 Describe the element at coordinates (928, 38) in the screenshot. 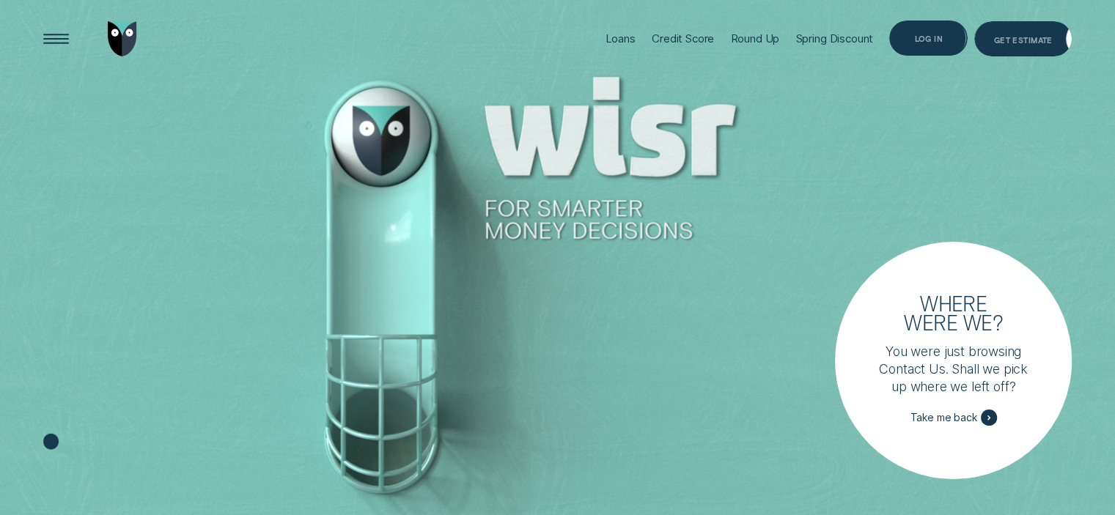

I see `button: Log in` at that location.